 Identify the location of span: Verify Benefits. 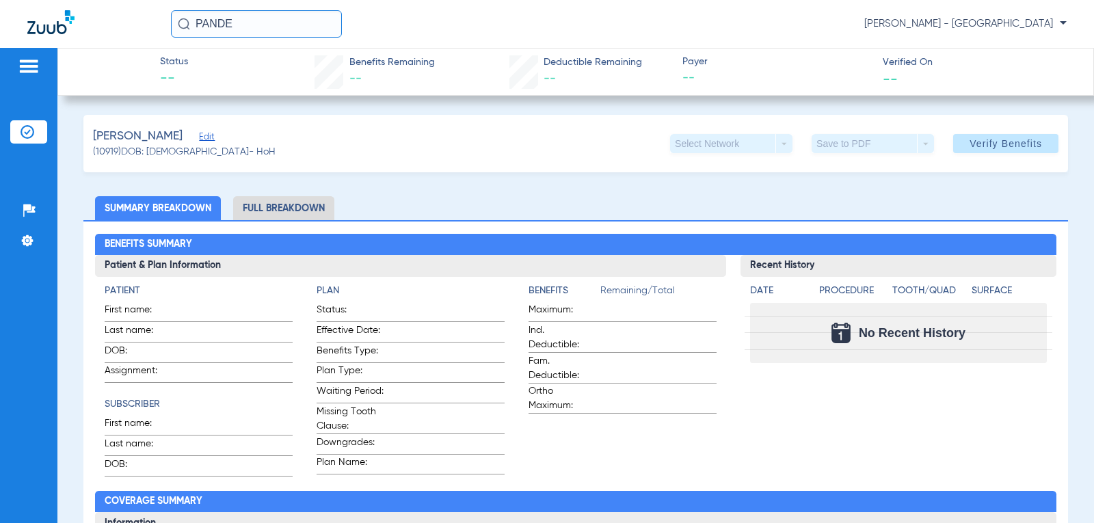
(1006, 144).